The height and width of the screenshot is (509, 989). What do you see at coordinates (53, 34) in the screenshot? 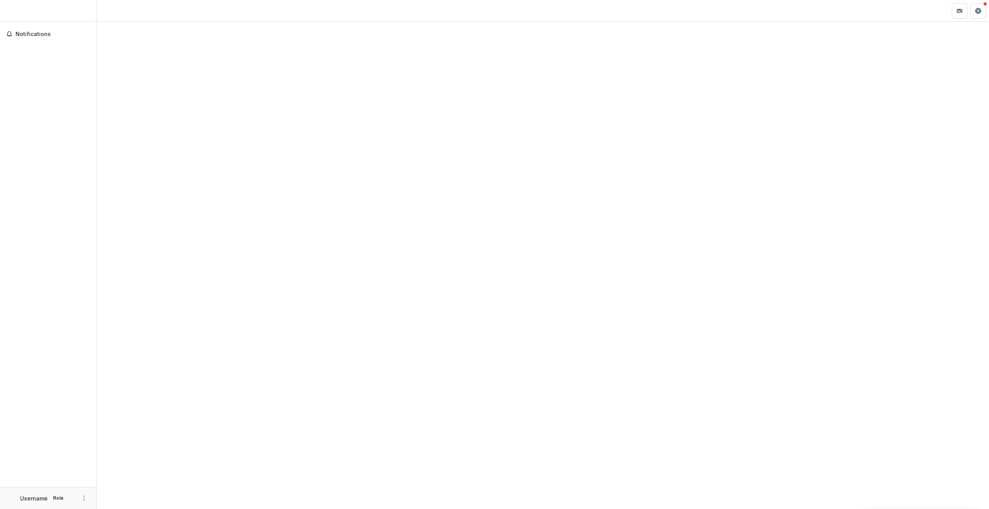
I see `span: Notifications` at bounding box center [53, 34].